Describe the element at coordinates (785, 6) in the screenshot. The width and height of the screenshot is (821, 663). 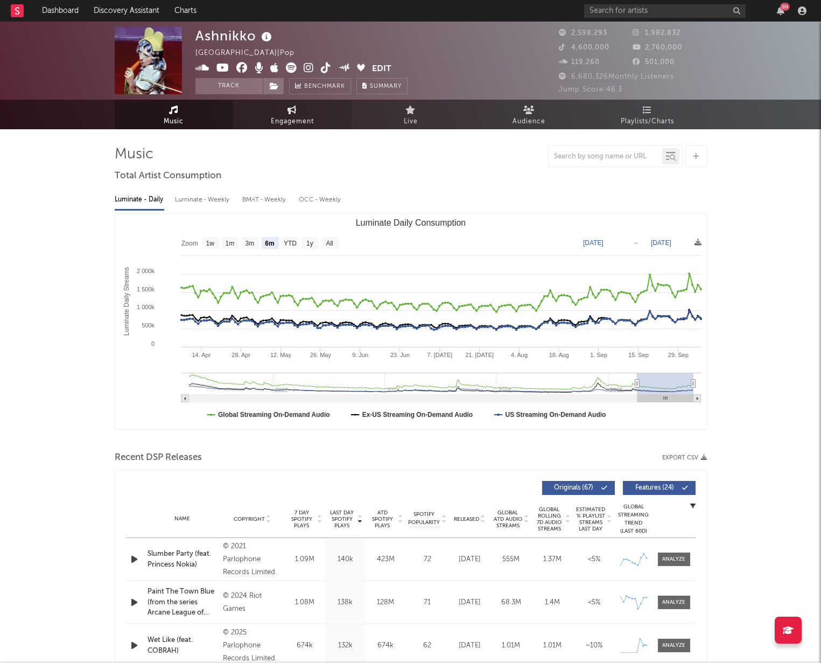
I see `div: 89` at that location.